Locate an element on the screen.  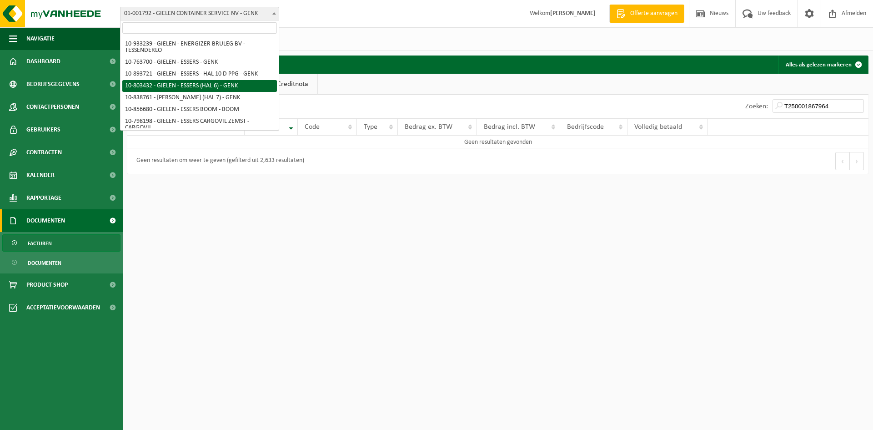
span: 01-001792 - GIELEN CONTAINER SERVICE NV - GENK is located at coordinates (200, 14).